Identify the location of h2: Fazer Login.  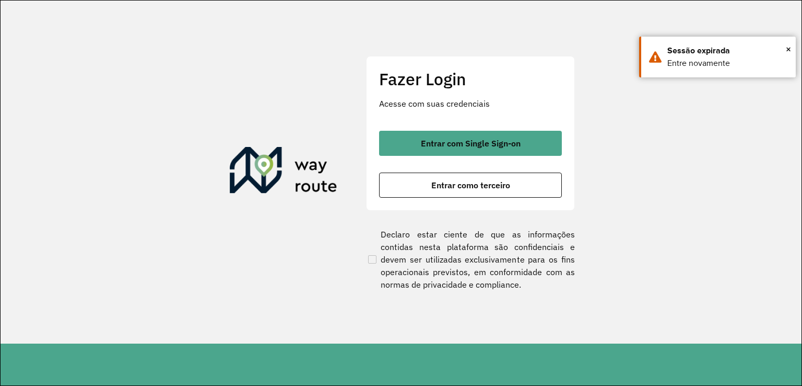
(471, 79).